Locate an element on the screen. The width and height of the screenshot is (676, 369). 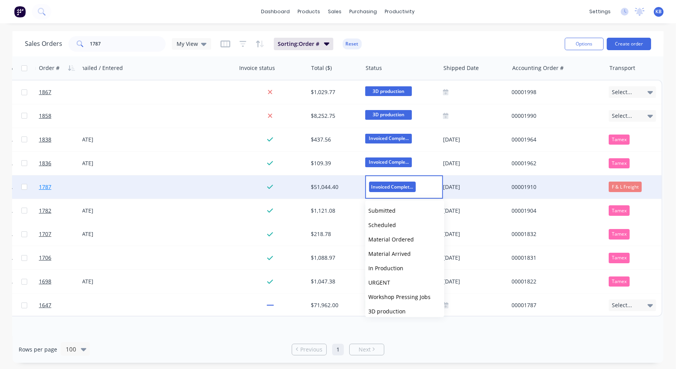
span: KB is located at coordinates (659, 12).